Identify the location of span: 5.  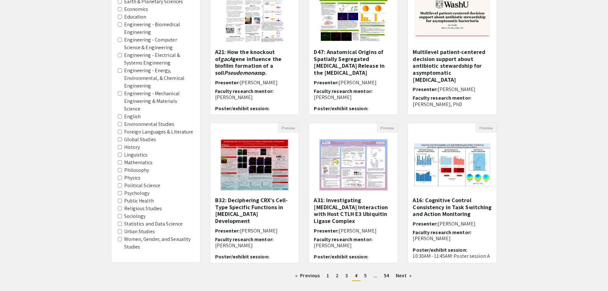
(366, 275).